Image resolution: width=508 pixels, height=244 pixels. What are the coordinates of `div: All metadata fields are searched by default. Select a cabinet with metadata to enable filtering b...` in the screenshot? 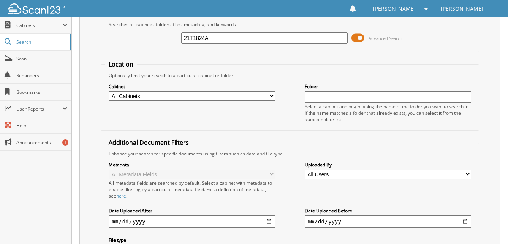 It's located at (192, 189).